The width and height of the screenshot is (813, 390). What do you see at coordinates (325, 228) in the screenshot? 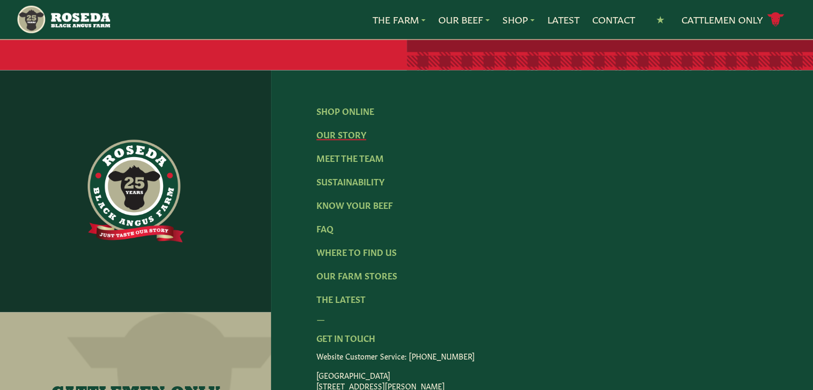
I see `a: FAQ` at bounding box center [325, 228].